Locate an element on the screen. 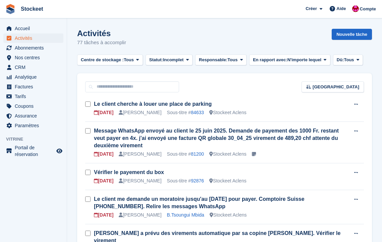 The width and height of the screenshot is (382, 242). a: Boutique d'aperçu is located at coordinates (59, 151).